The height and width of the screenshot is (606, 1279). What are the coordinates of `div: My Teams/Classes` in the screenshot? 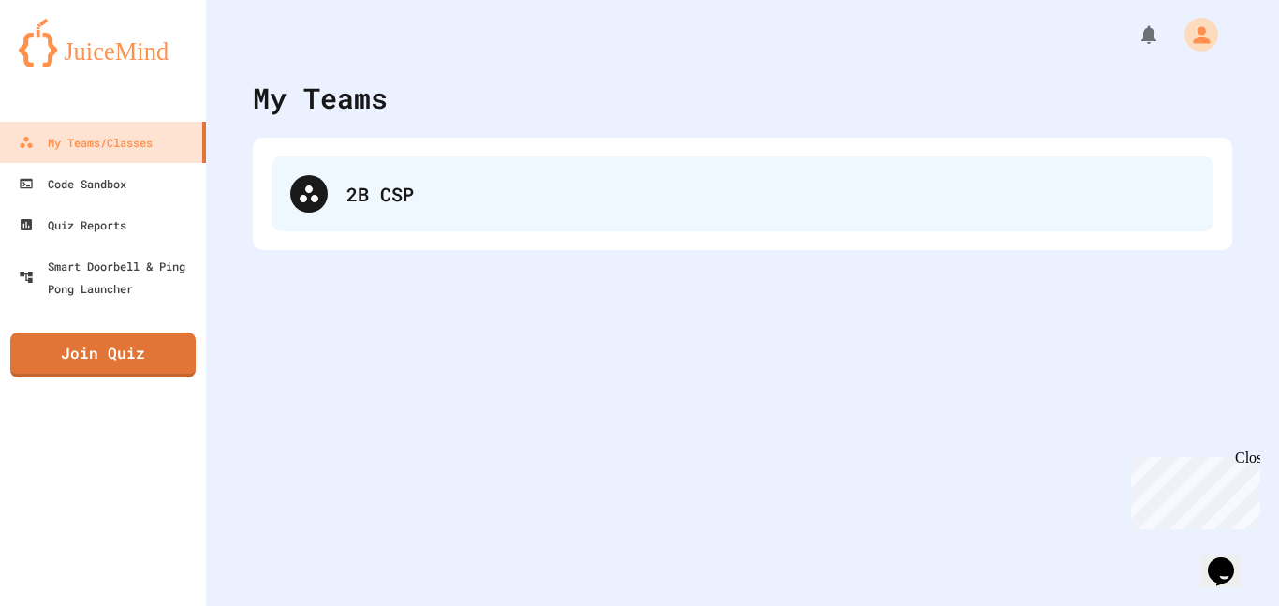 It's located at (85, 142).